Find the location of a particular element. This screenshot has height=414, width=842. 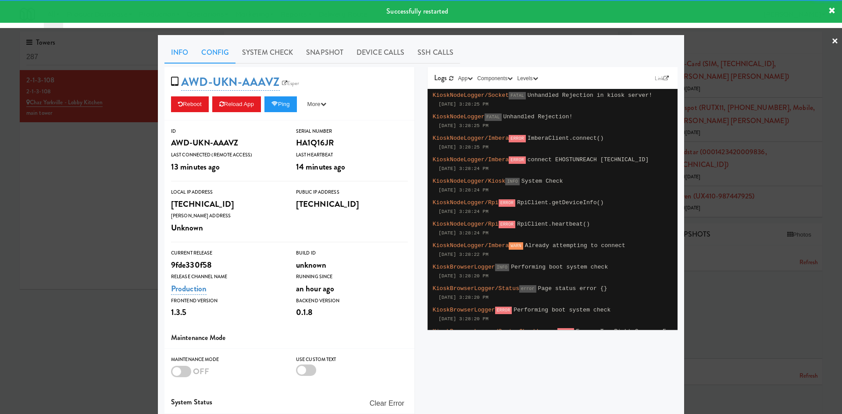

a: Info is located at coordinates (179, 53).